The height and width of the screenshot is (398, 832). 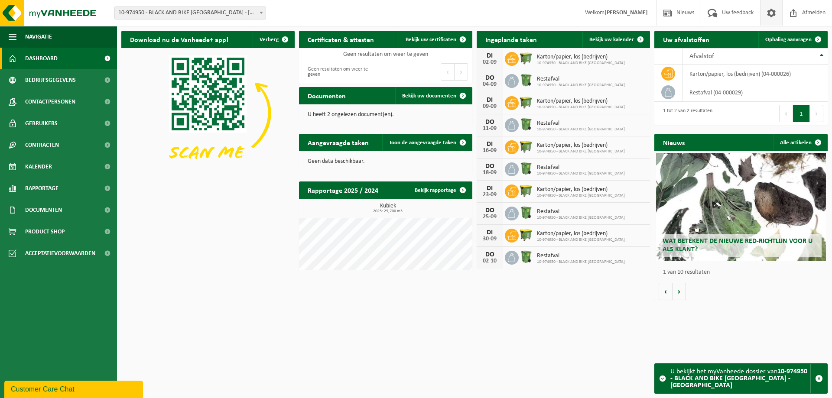 I want to click on span: Product Shop, so click(x=45, y=232).